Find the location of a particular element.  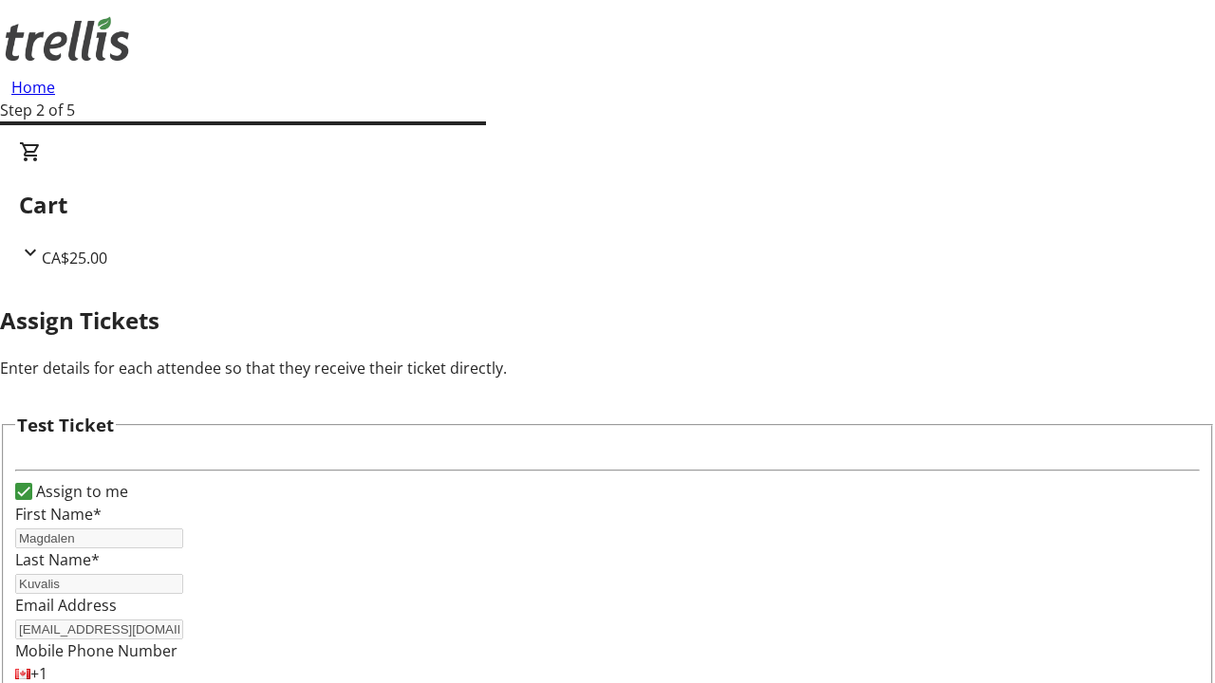

div: CartCA$25.00 is located at coordinates (608, 205).